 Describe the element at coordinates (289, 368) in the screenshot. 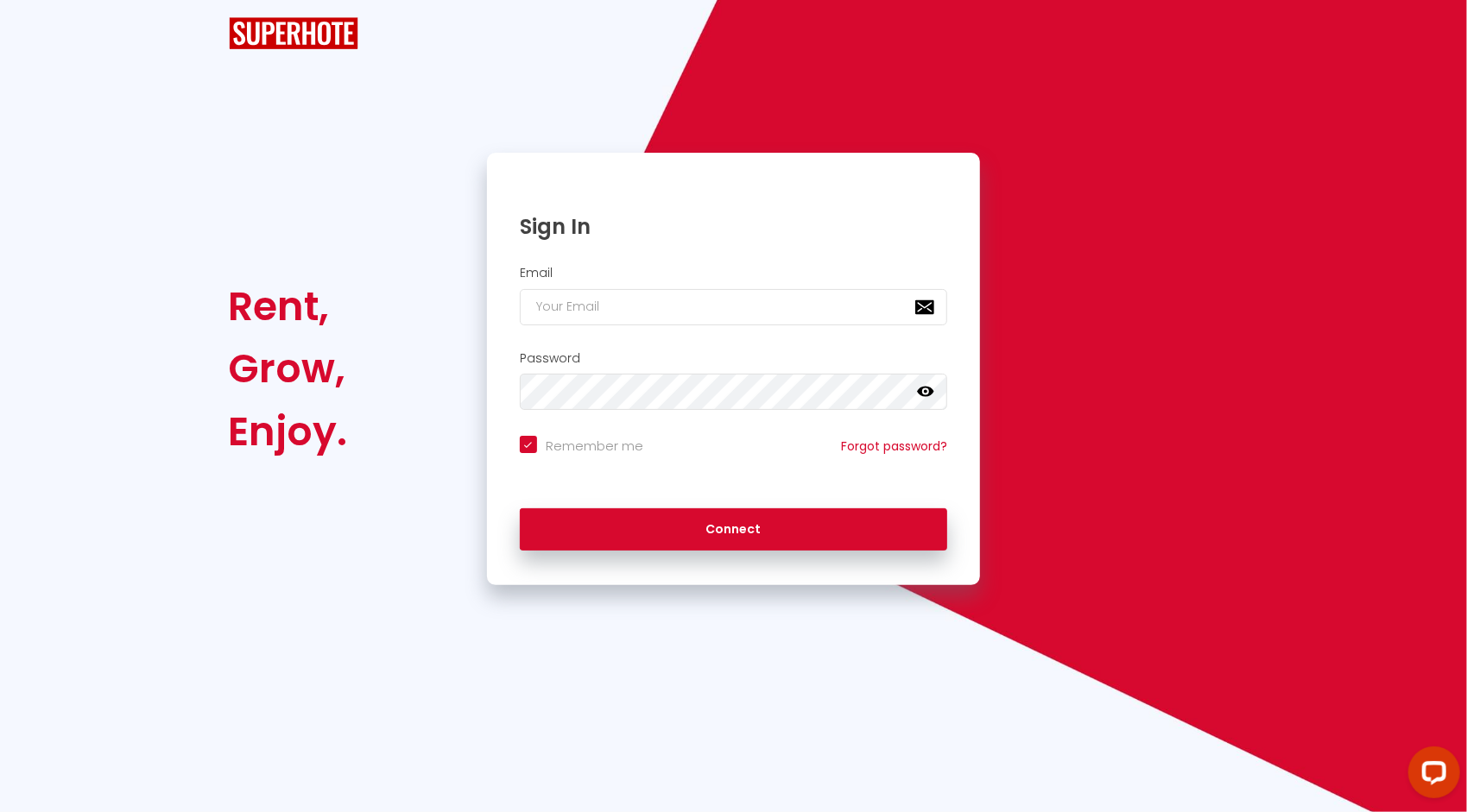

I see `div: Grow,` at that location.